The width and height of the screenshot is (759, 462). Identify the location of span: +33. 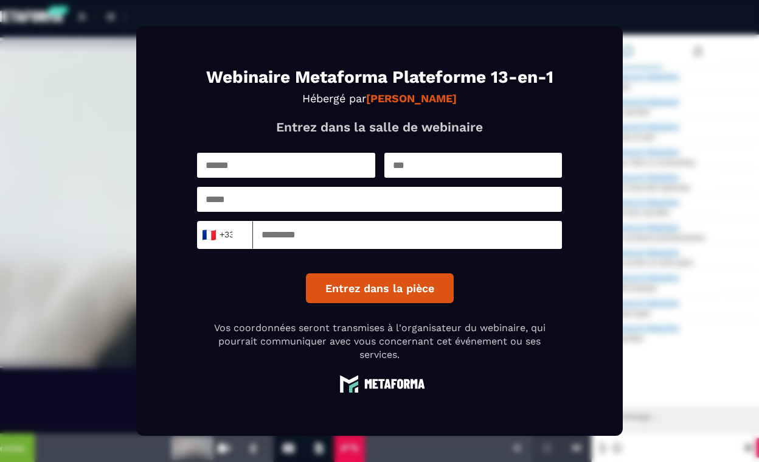
(218, 235).